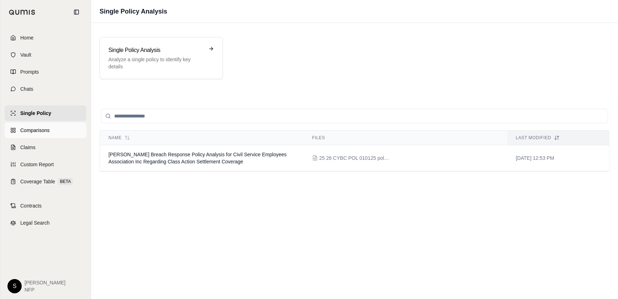 The height and width of the screenshot is (299, 618). Describe the element at coordinates (35, 223) in the screenshot. I see `span: Legal Search` at that location.